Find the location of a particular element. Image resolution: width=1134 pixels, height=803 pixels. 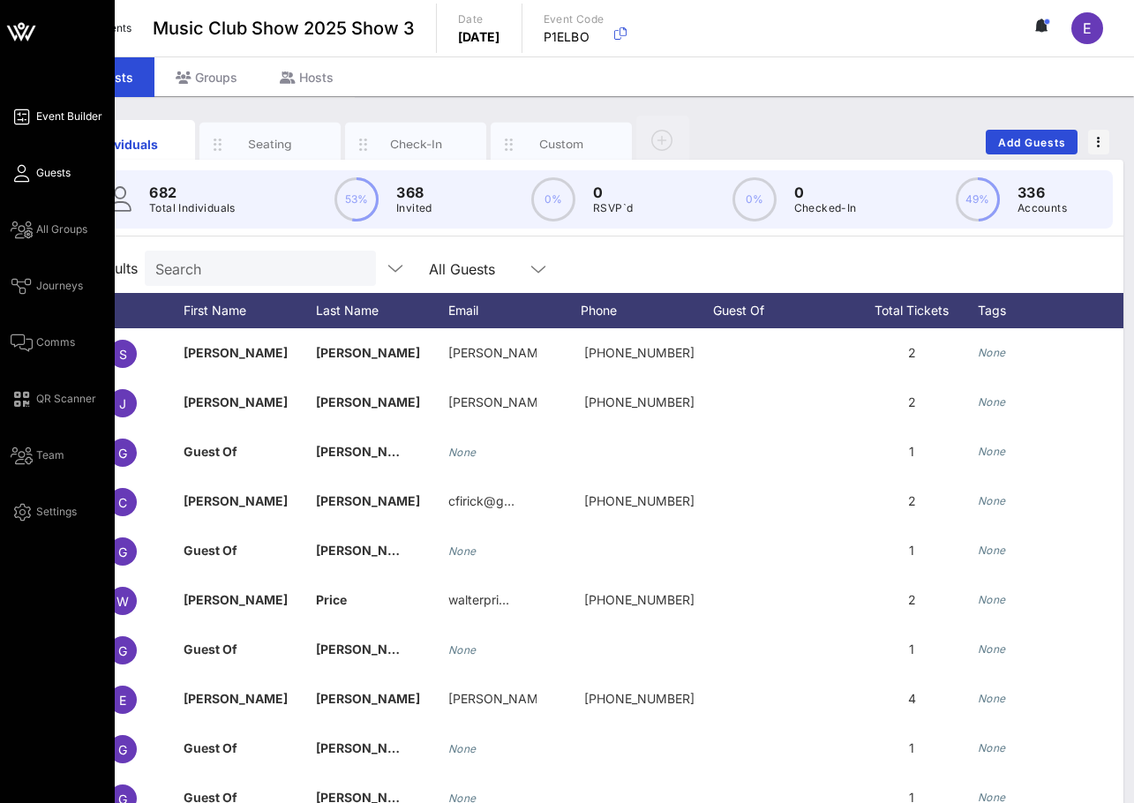

span: Event Builder is located at coordinates (69, 116).